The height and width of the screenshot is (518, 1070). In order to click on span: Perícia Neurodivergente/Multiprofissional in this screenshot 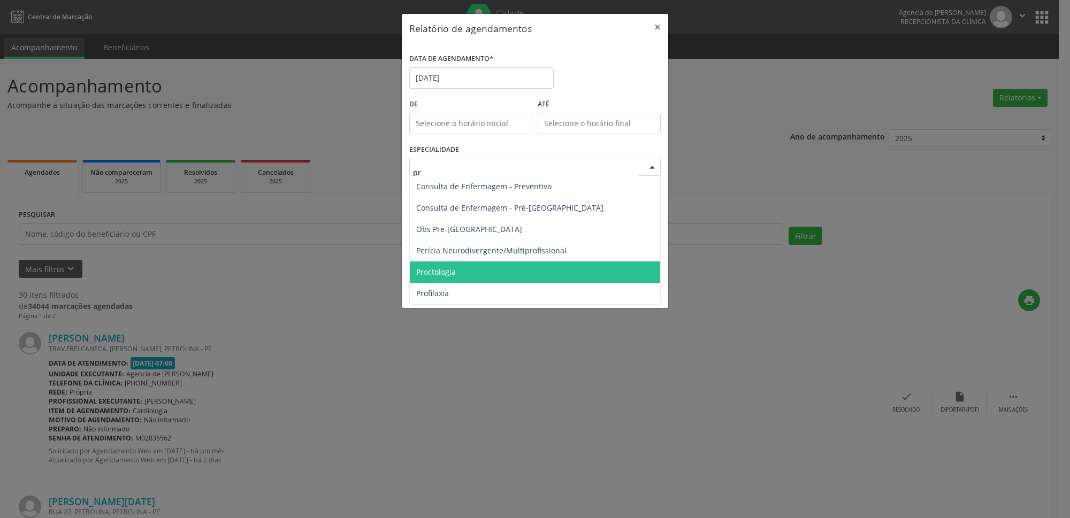, I will do `click(491, 250)`.